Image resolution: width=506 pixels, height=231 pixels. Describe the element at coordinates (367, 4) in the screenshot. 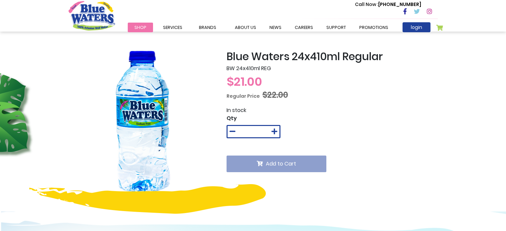

I see `span: Call Now :` at that location.